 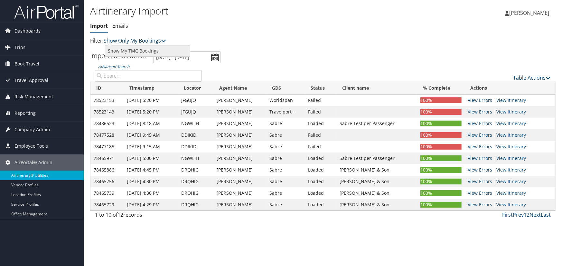 I want to click on th: Actions, so click(x=510, y=88).